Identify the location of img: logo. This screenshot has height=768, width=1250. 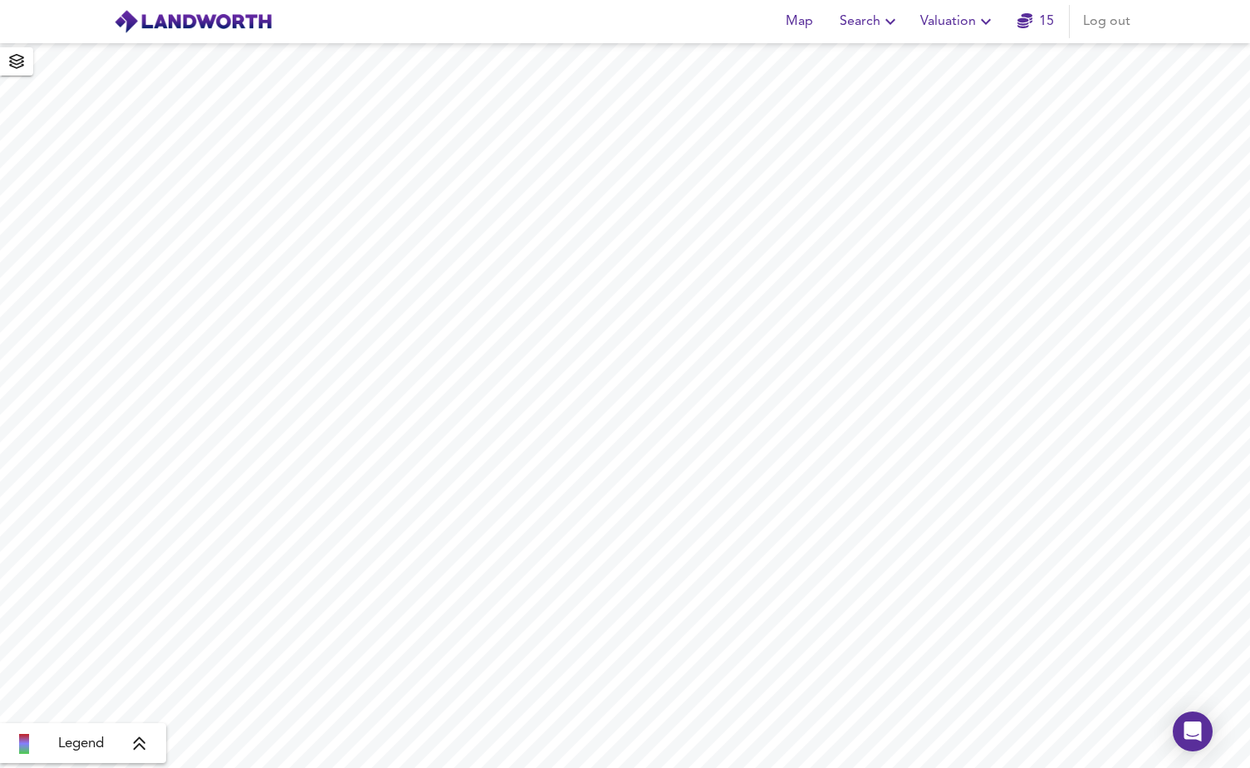
(193, 22).